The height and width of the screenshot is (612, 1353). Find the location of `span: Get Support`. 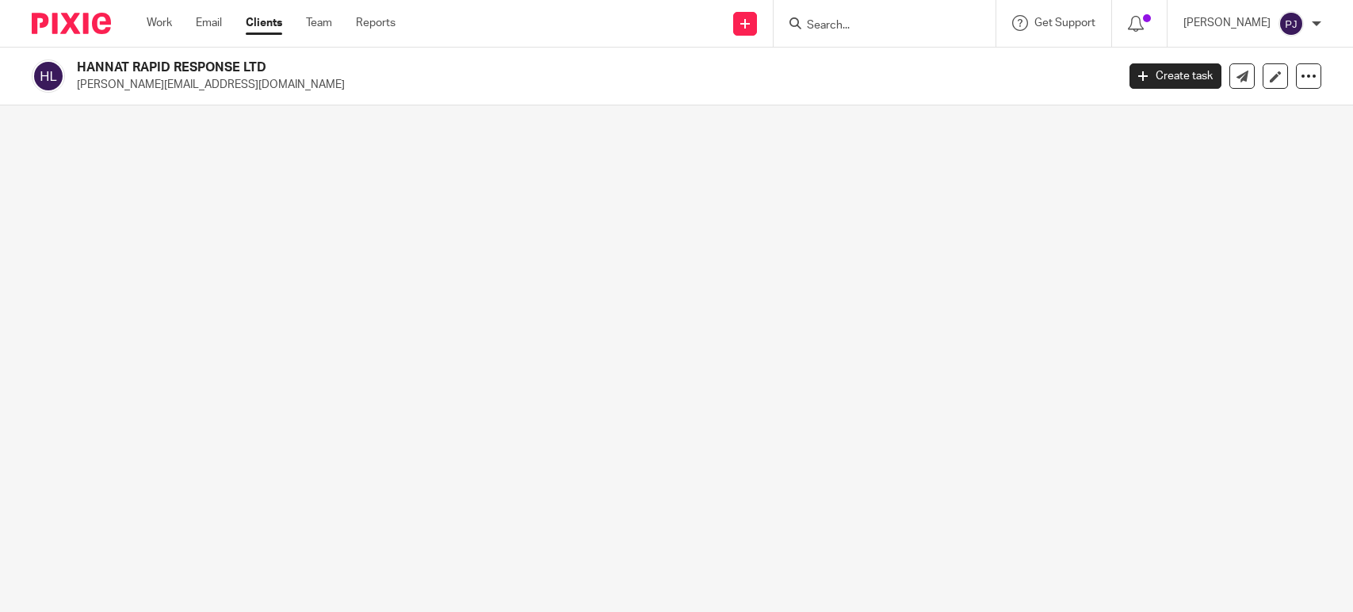

span: Get Support is located at coordinates (1064, 23).